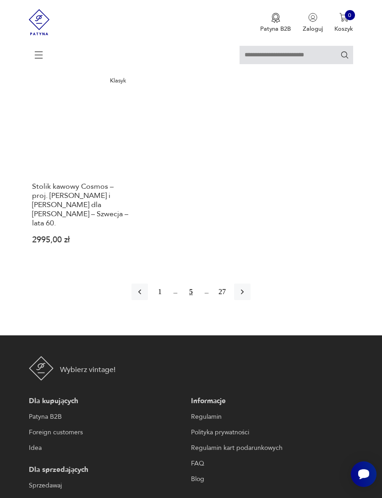 This screenshot has height=498, width=382. I want to click on button: 1, so click(160, 292).